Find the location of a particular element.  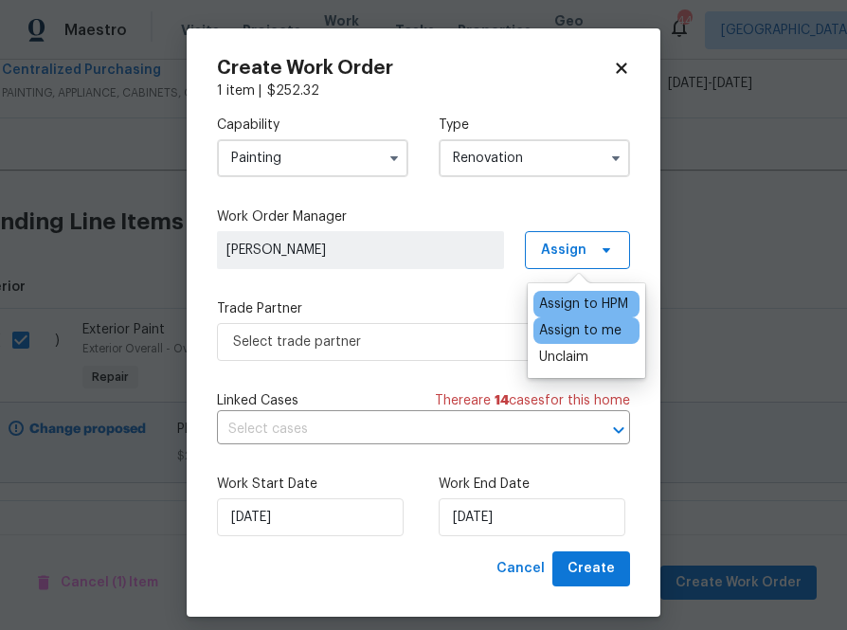

label: Type is located at coordinates (535, 125).